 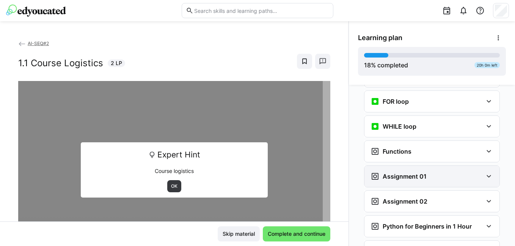 What do you see at coordinates (397, 152) in the screenshot?
I see `h3: Functions` at bounding box center [397, 152].